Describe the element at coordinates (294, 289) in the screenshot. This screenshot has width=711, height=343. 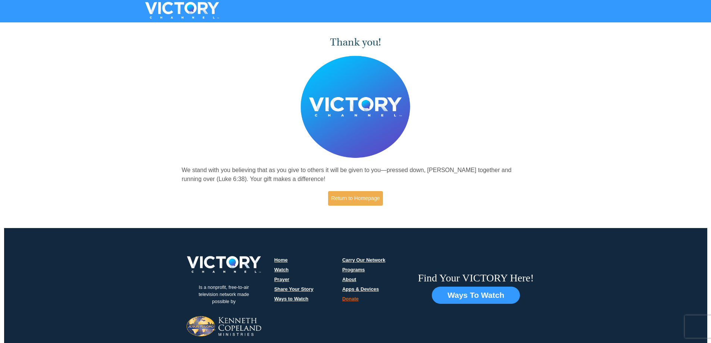
I see `a: Share Your Story` at that location.